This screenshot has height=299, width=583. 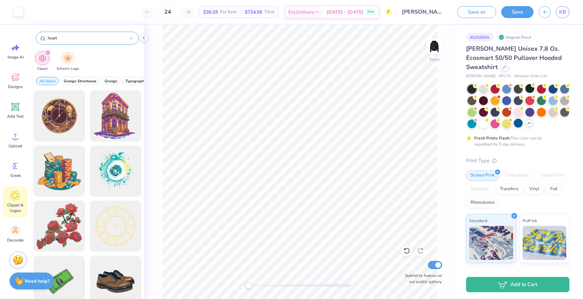 What do you see at coordinates (517, 285) in the screenshot?
I see `button: Add to Cart` at bounding box center [517, 285].